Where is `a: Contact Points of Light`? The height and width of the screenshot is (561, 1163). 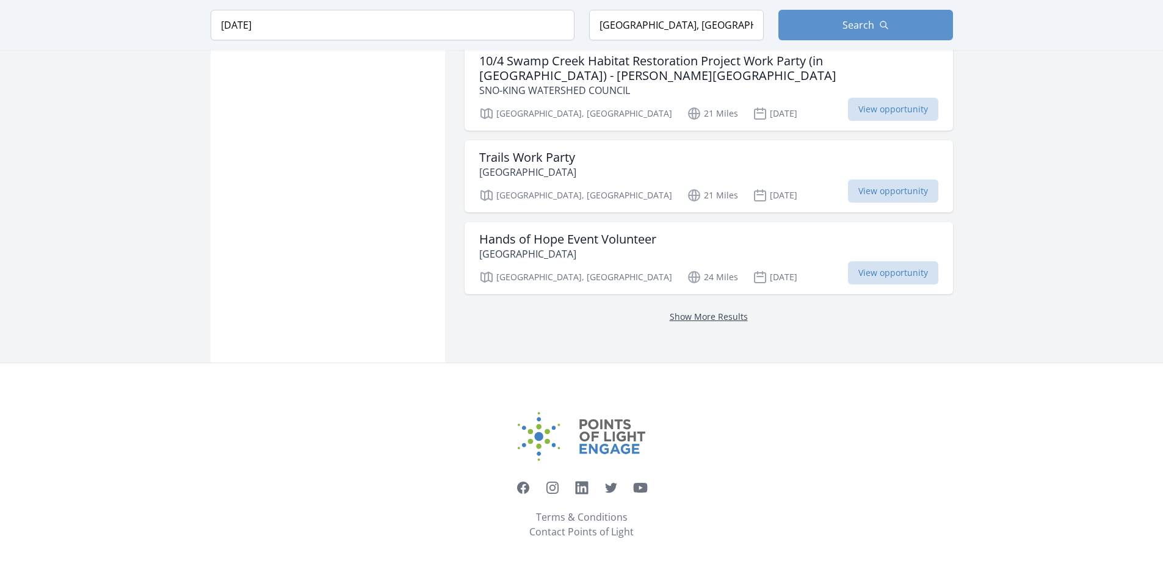 a: Contact Points of Light is located at coordinates (581, 532).